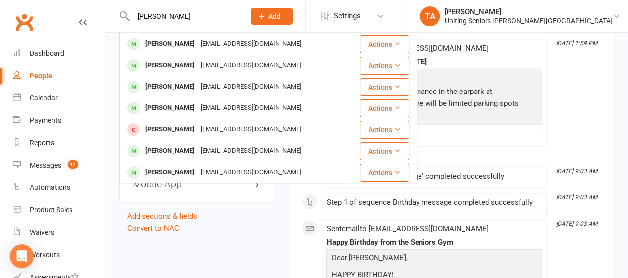  What do you see at coordinates (162, 216) in the screenshot?
I see `a: Add sections & fields` at bounding box center [162, 216].